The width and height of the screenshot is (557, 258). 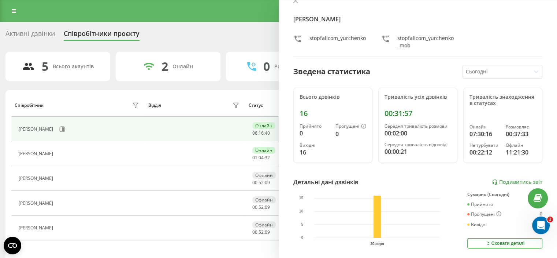 What do you see at coordinates (256, 105) in the screenshot?
I see `div: Статус` at bounding box center [256, 105].